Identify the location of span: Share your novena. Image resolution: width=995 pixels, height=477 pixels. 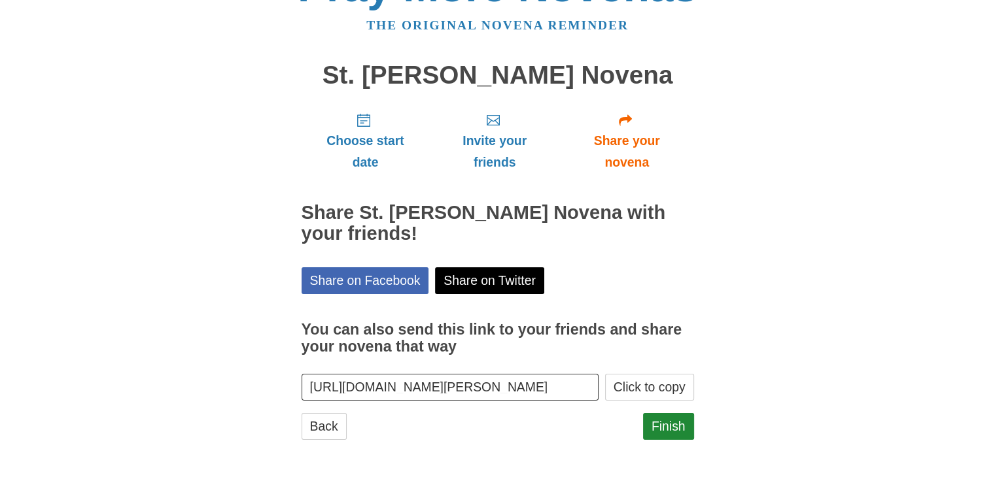
(627, 152).